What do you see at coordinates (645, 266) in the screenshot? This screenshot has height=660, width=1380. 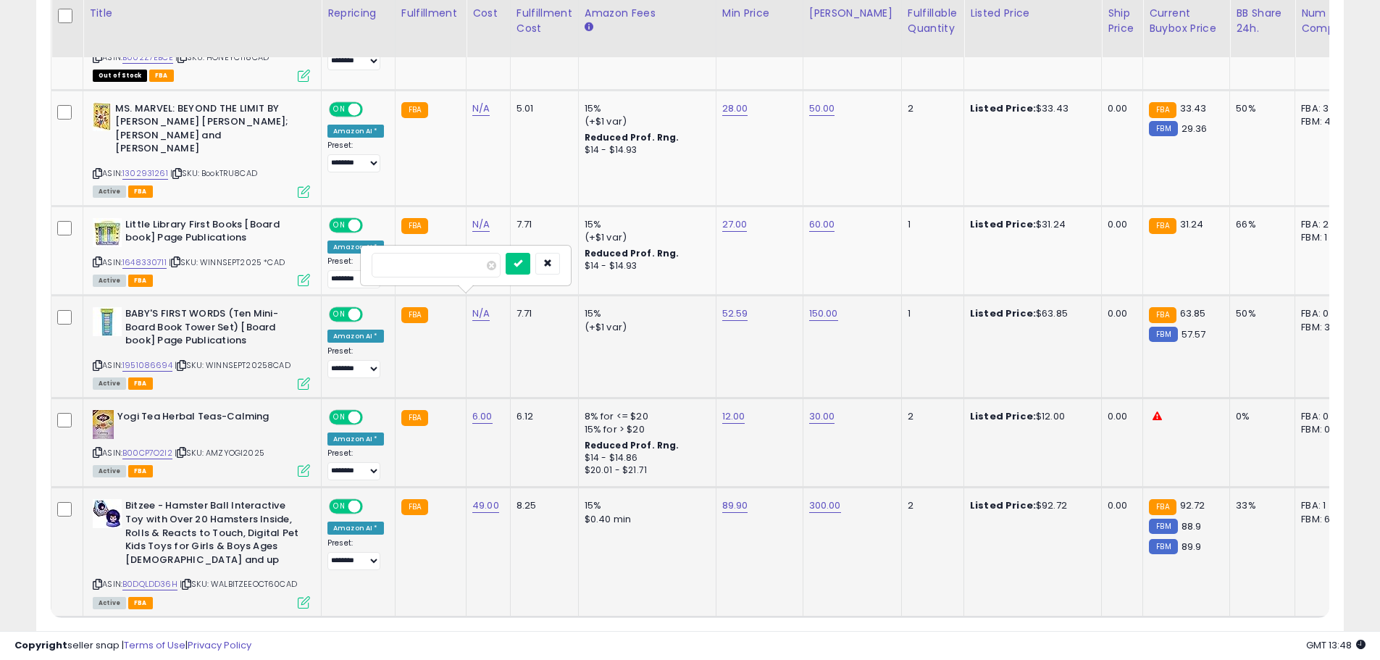 I see `div: $14 - $14.93` at bounding box center [645, 266].